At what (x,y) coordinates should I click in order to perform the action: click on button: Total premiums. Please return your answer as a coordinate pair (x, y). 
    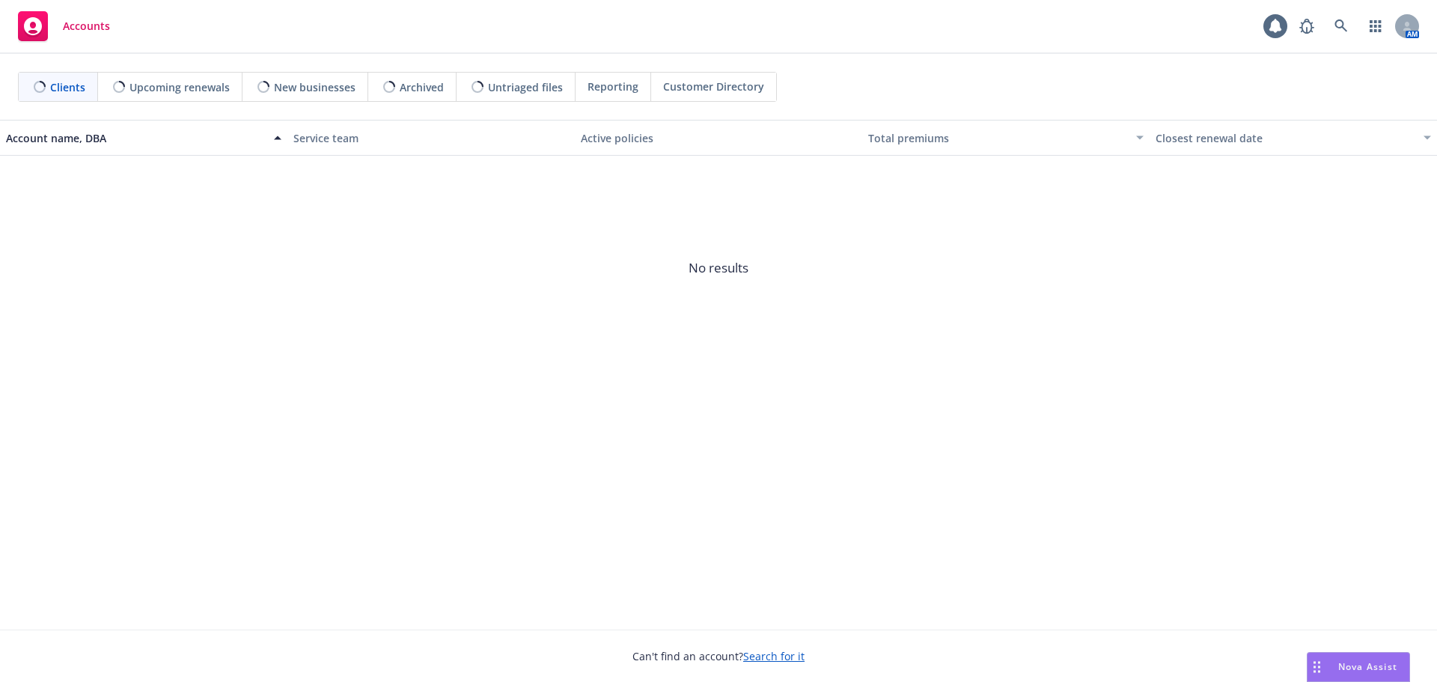
    Looking at the image, I should click on (1006, 138).